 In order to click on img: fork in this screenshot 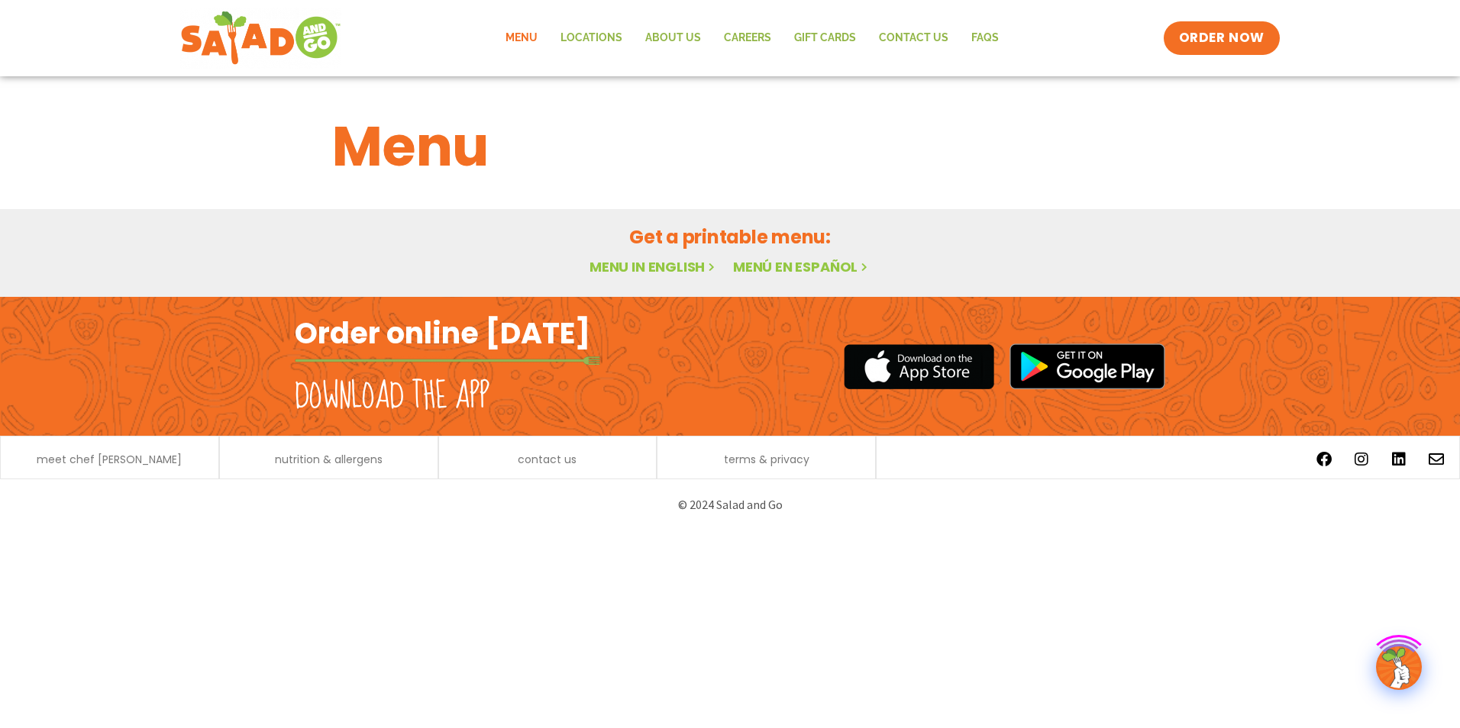, I will do `click(447, 360)`.